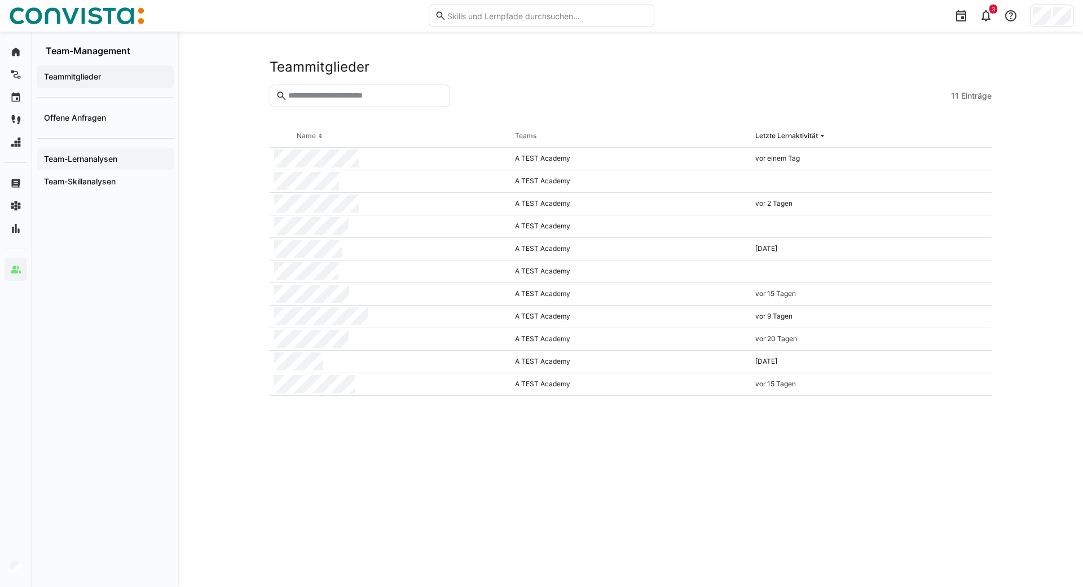 The image size is (1083, 587). What do you see at coordinates (776, 338) in the screenshot?
I see `span: vor 20 Tagen` at bounding box center [776, 338].